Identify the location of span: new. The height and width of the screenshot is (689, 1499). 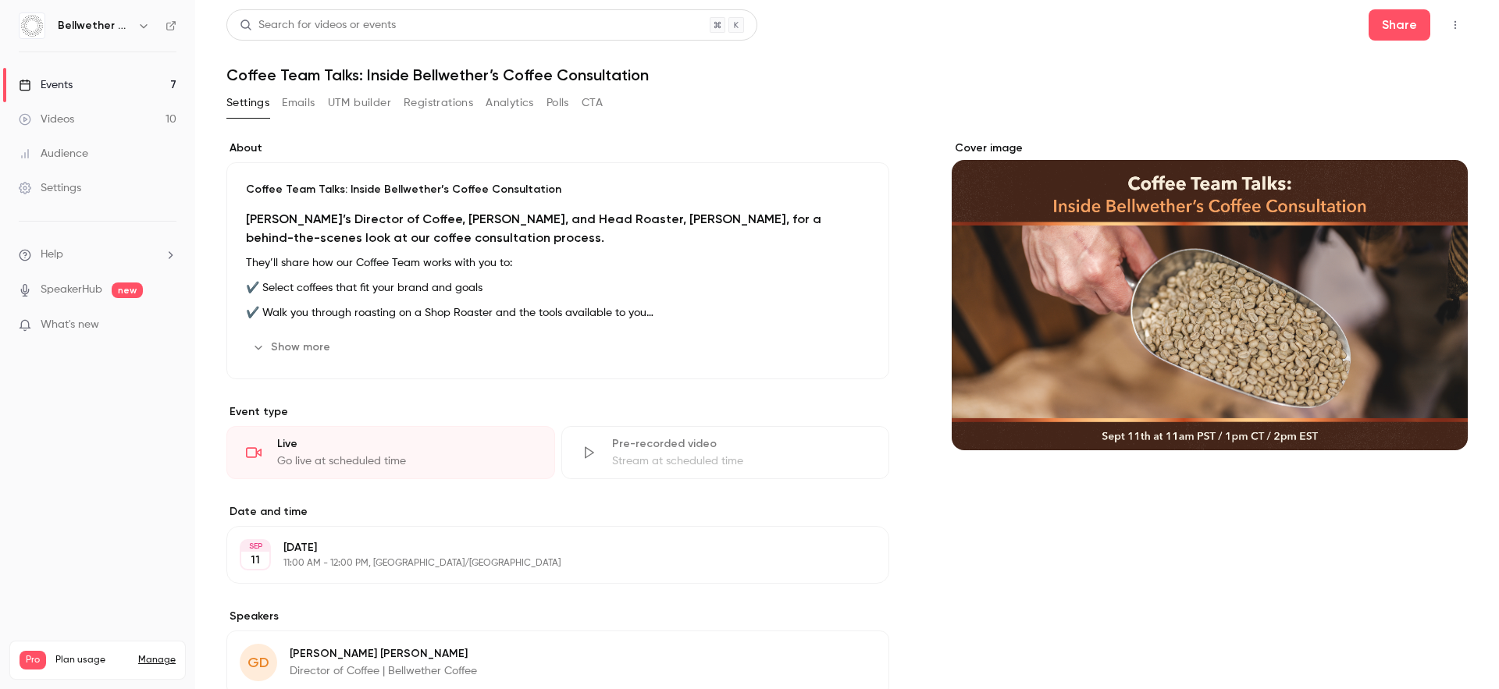
(127, 290).